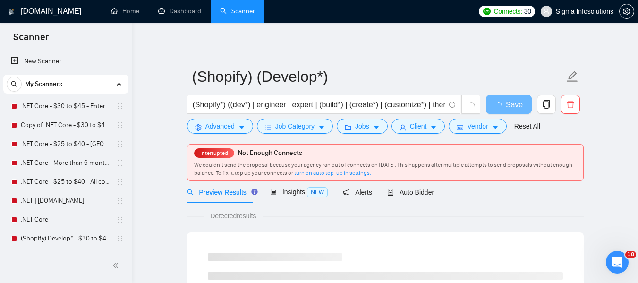 The height and width of the screenshot is (283, 638). I want to click on span: edit, so click(572, 76).